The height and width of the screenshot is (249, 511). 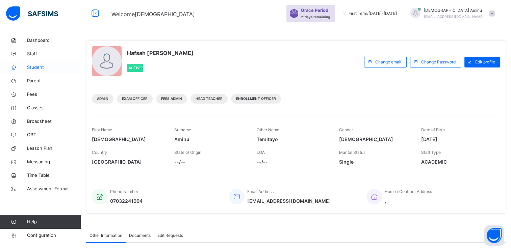 I want to click on span: Change Password, so click(x=438, y=62).